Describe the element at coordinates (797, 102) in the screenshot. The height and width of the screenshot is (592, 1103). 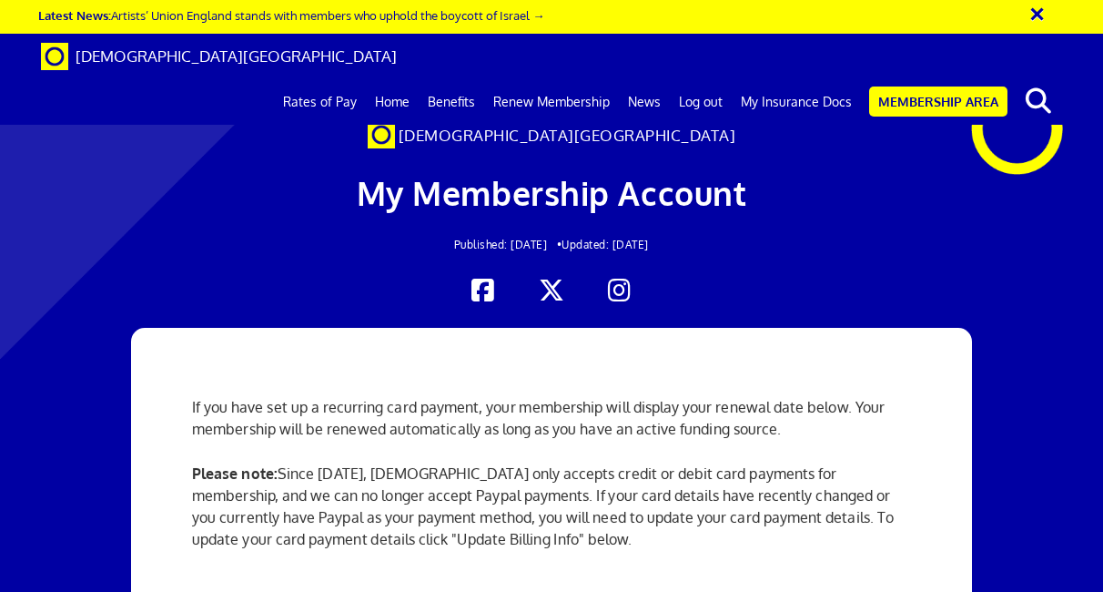
I see `a: My Insurance Docs` at that location.